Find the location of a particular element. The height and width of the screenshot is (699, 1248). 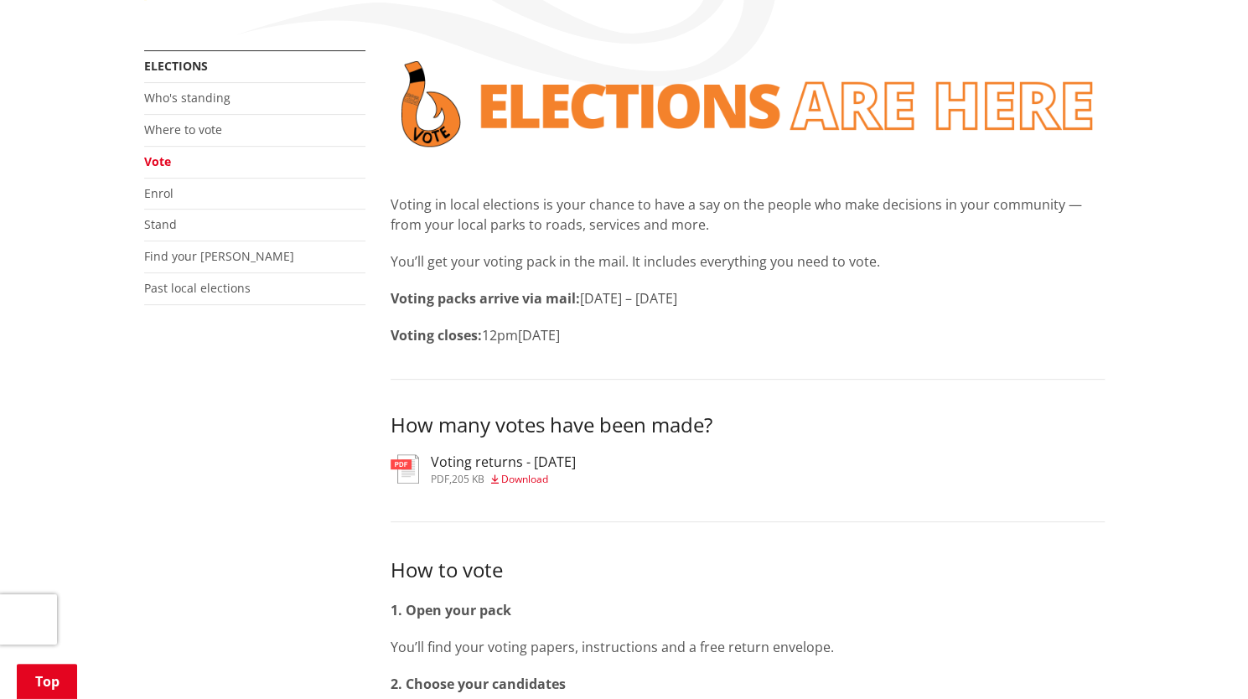

img: Vote banner transparent is located at coordinates (748, 104).